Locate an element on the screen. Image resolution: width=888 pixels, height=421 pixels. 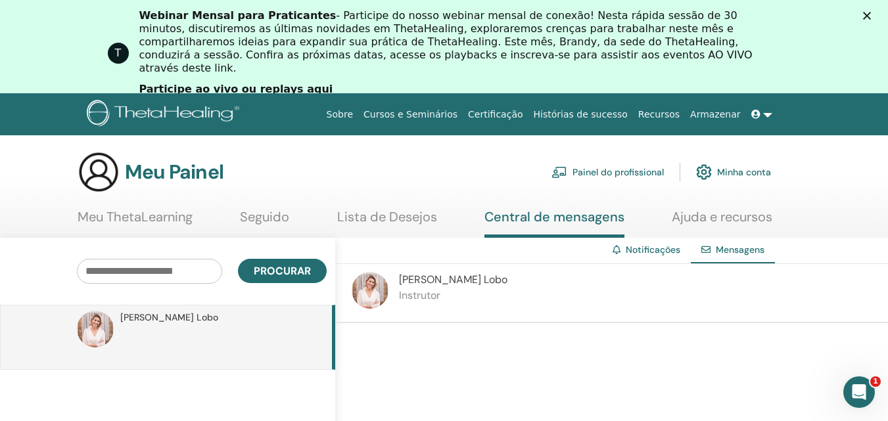
a: Sobre is located at coordinates (340, 114).